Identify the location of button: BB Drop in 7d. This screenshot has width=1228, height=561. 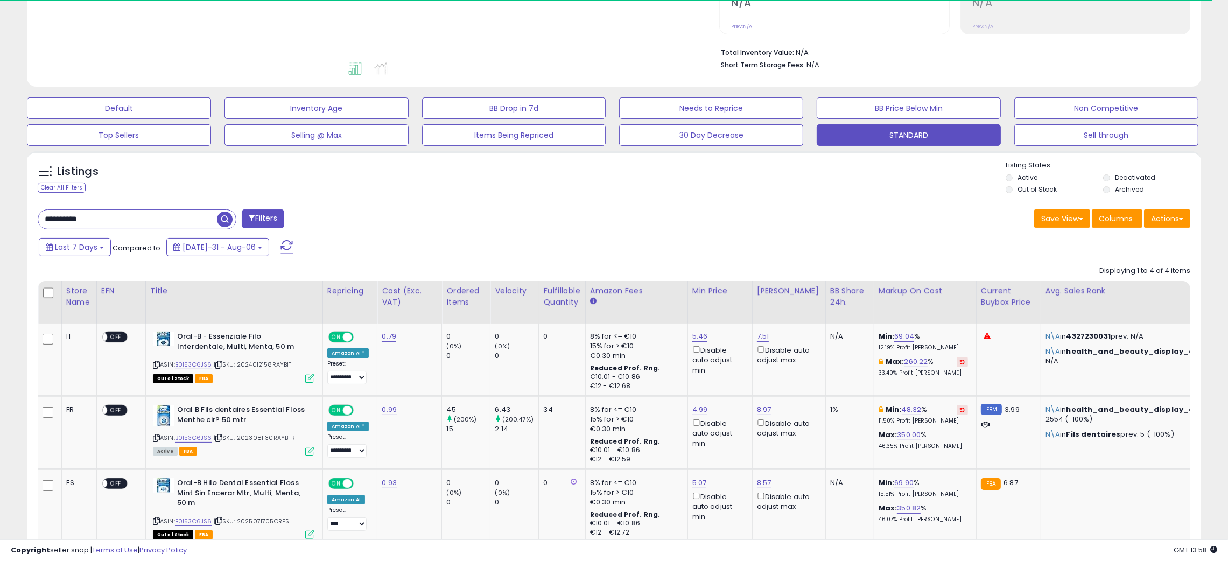
(514, 108).